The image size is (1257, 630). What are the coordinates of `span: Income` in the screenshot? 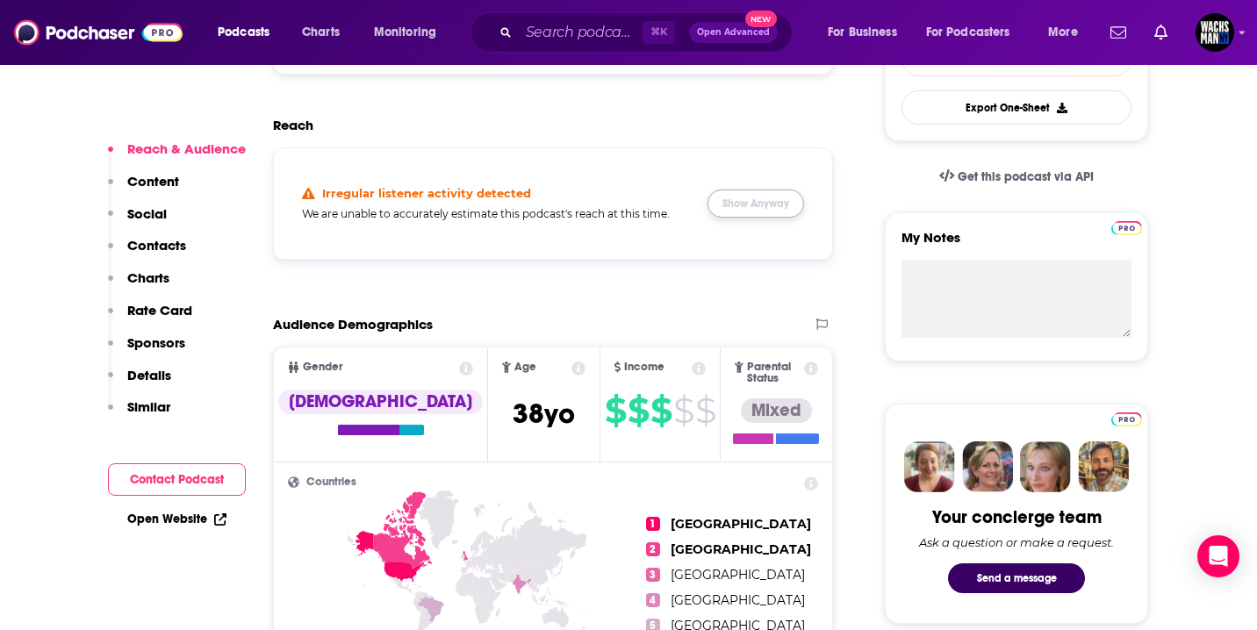 It's located at (644, 367).